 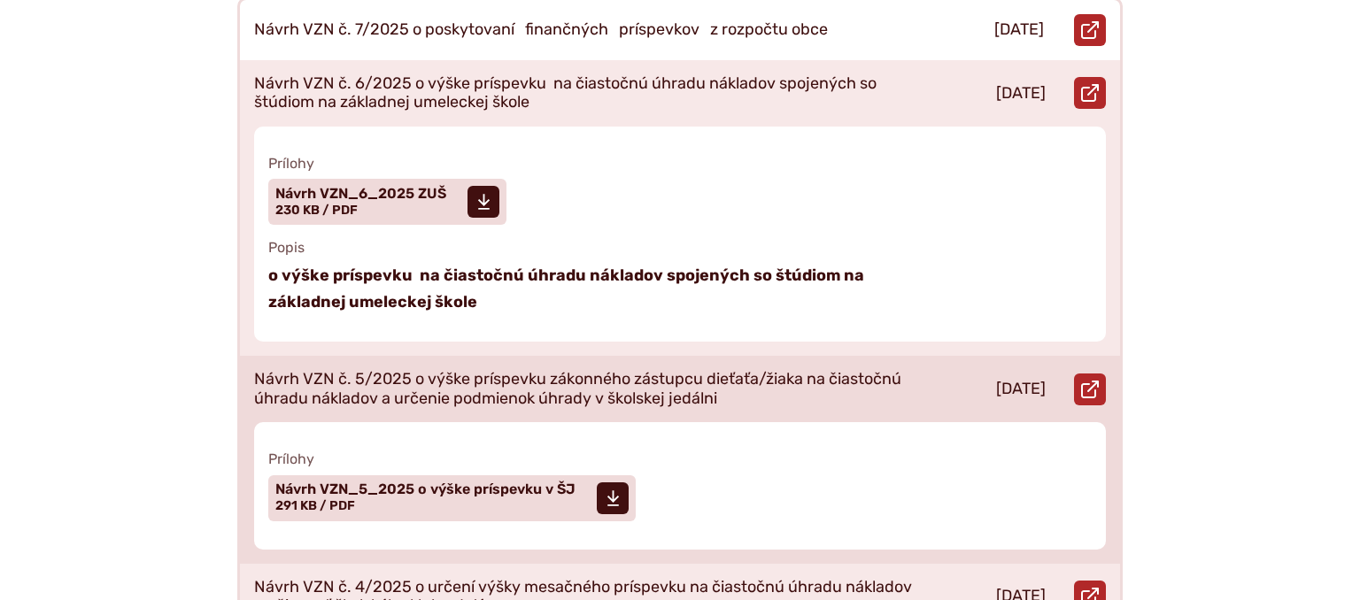 What do you see at coordinates (541, 30) in the screenshot?
I see `p: Návrh VZN č. 7/2025 o poskytovaní finančných príspevkov z rozpočtu obce` at bounding box center [541, 30].